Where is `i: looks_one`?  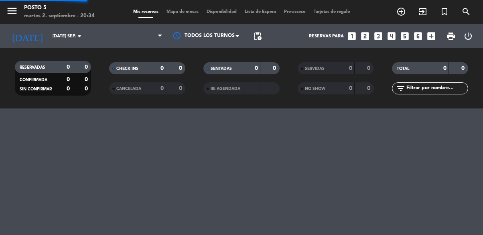 i: looks_one is located at coordinates (352, 36).